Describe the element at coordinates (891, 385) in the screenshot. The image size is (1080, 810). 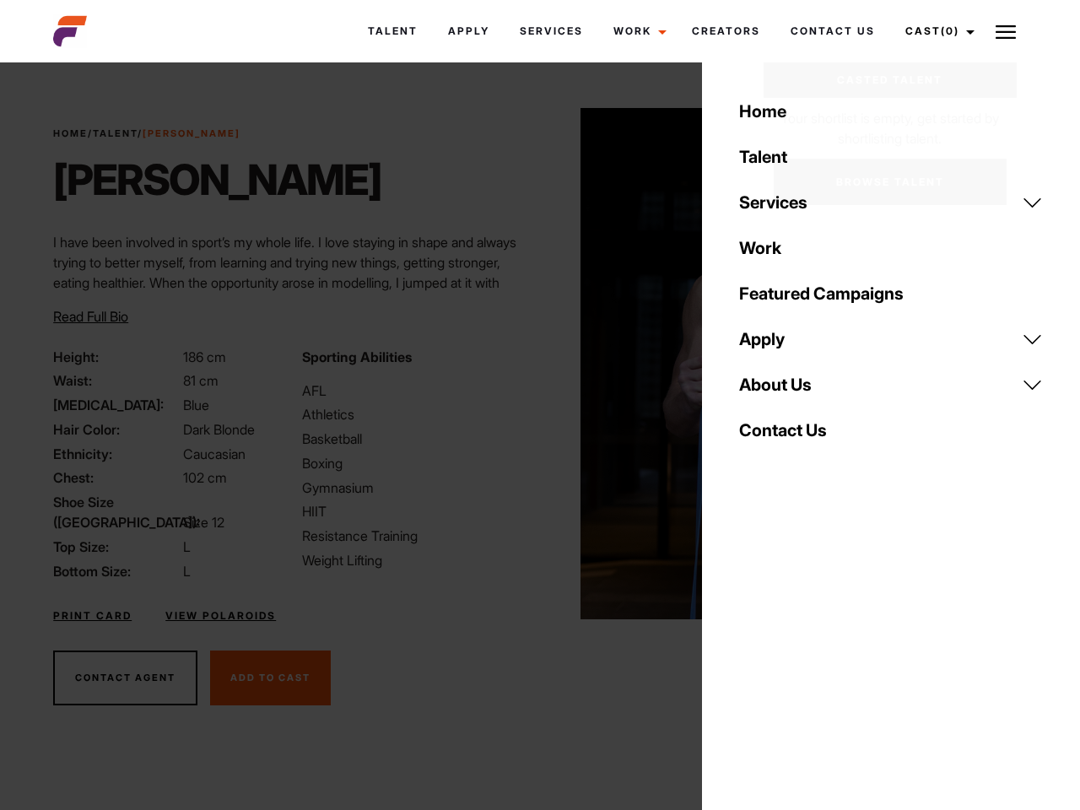
I see `a: About Us` at that location.